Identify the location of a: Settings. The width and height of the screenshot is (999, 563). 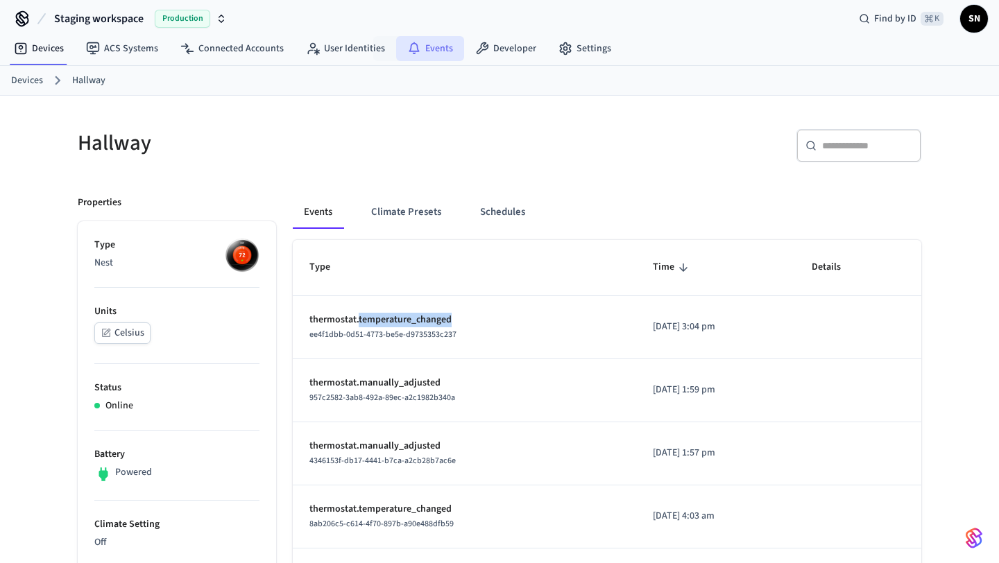
(585, 49).